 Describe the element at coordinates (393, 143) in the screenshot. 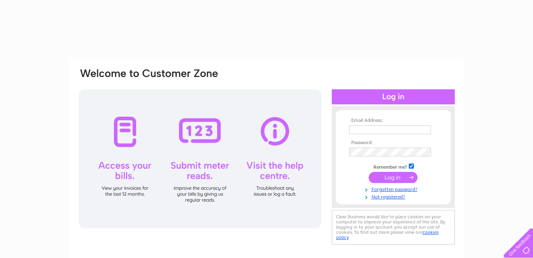

I see `th: Password:` at that location.